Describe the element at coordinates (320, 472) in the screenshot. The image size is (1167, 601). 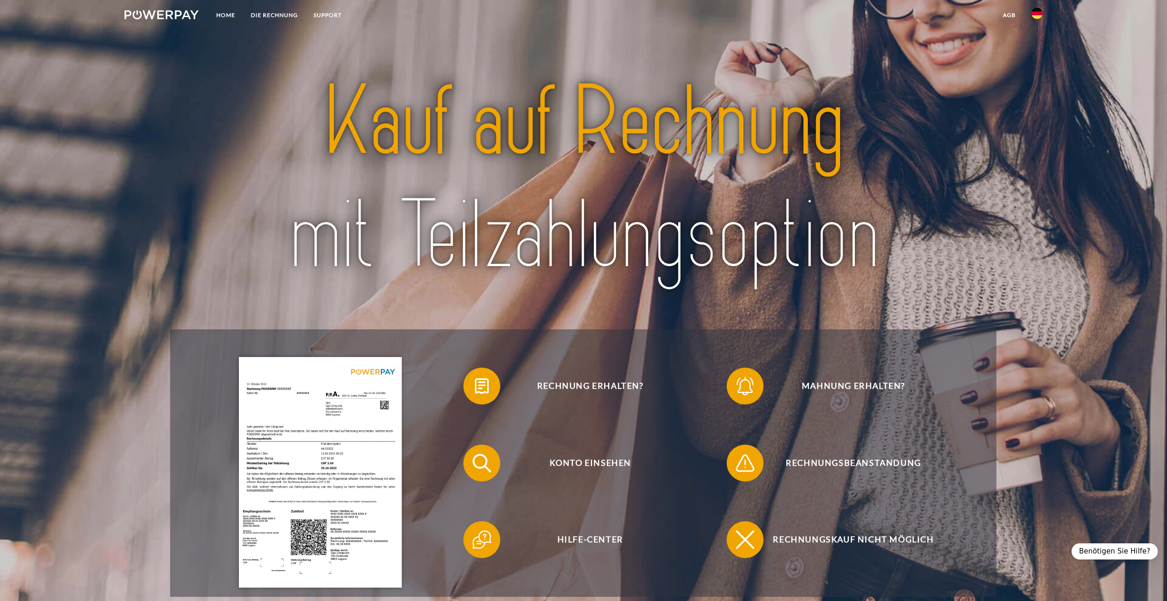
I see `img: single_invoice_powerpay_de.jpg` at that location.